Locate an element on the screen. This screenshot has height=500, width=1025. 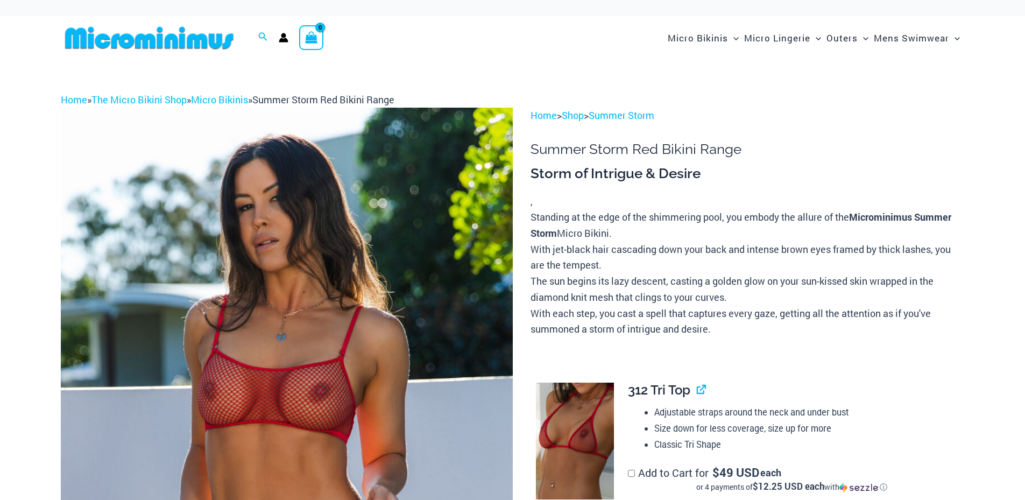
a: Micro BikinisMenu ToggleMenu Toggle is located at coordinates (703, 38).